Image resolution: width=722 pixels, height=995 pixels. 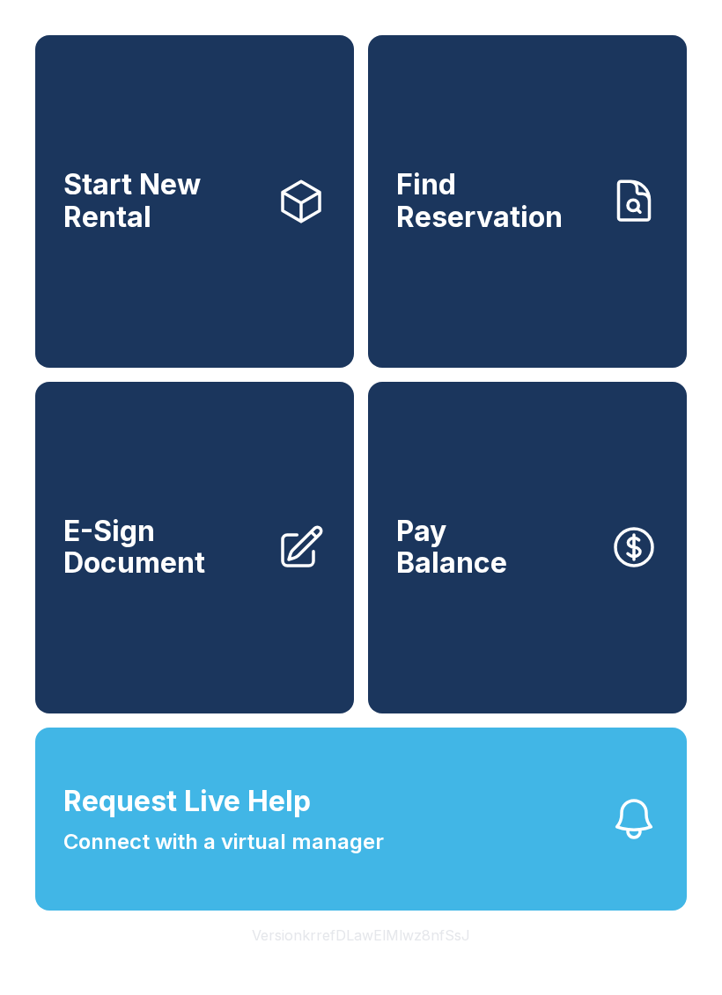 I want to click on a: E-Sign Document, so click(x=195, y=548).